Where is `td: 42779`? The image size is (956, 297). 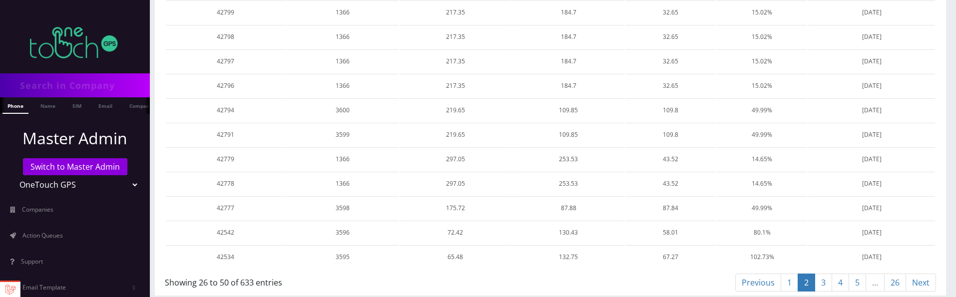 td: 42779 is located at coordinates (225, 159).